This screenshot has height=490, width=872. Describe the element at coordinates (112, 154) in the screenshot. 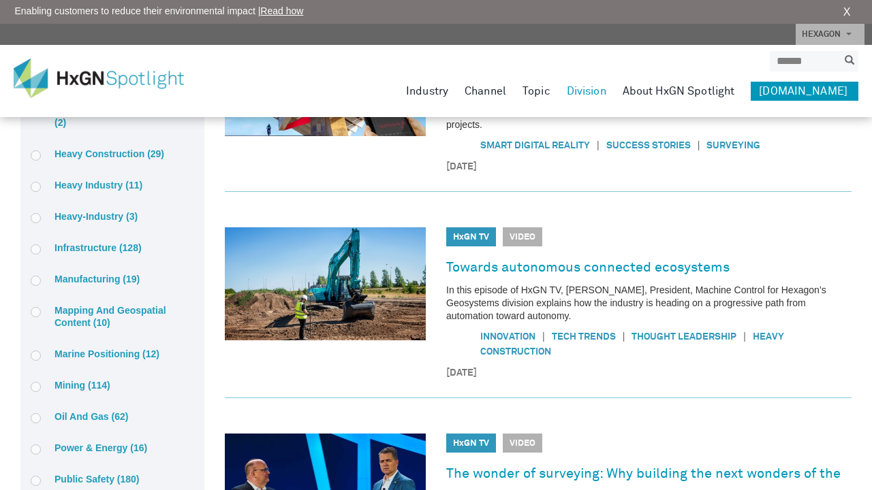

I see `a: Heavy Construction (29)` at that location.